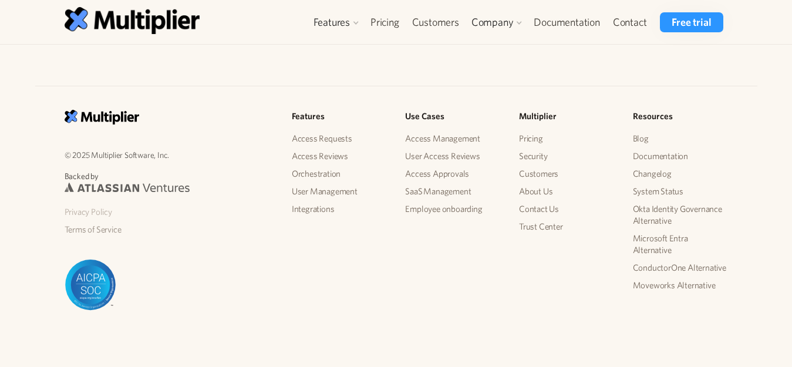 This screenshot has height=367, width=792. I want to click on a: Privacy Policy, so click(169, 212).